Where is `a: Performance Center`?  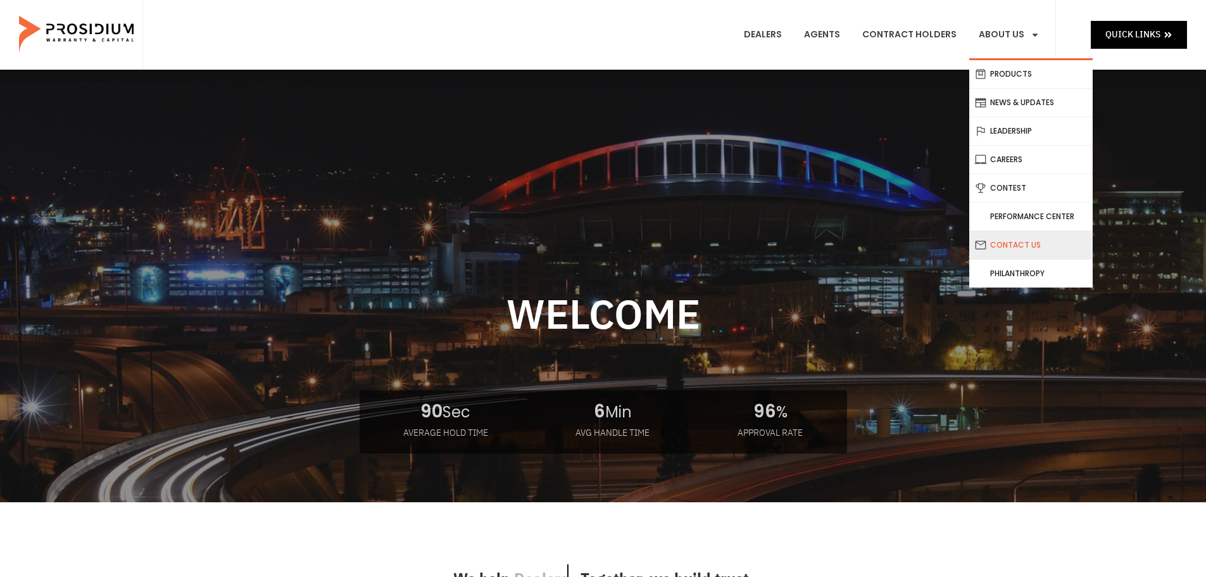 a: Performance Center is located at coordinates (1031, 216).